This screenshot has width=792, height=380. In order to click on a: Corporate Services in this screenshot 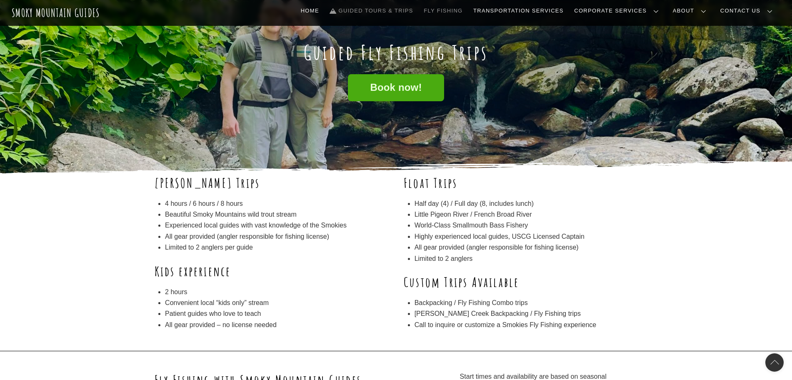, I will do `click(618, 11)`.